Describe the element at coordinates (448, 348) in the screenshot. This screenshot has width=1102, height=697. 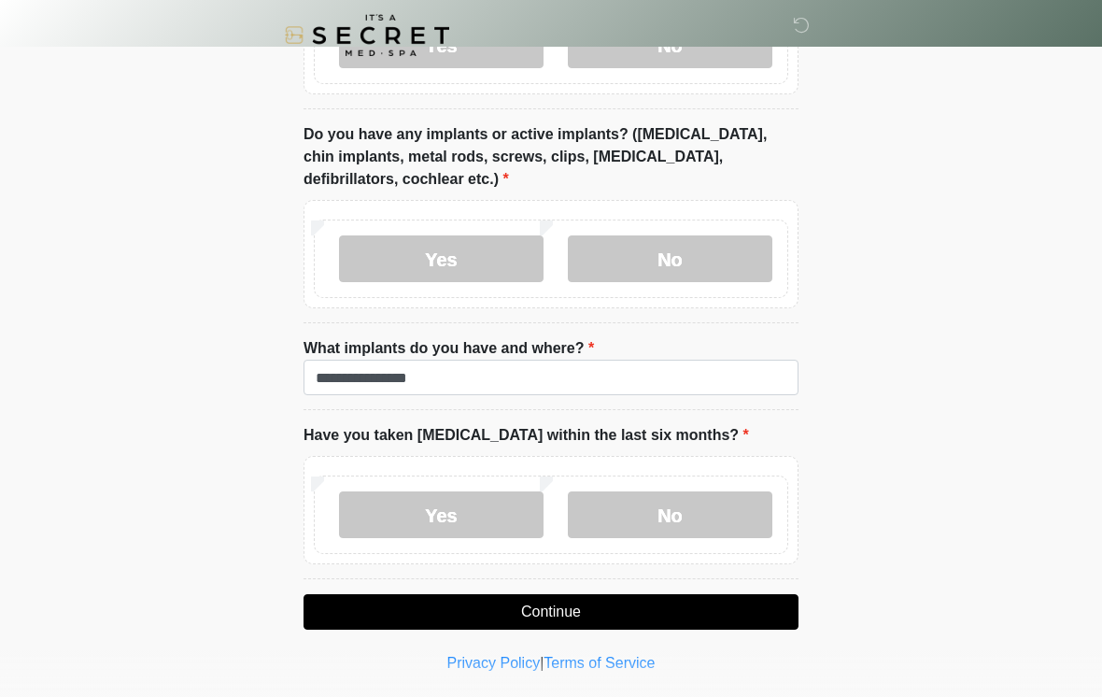
I see `label: What implants do you have and where?` at that location.